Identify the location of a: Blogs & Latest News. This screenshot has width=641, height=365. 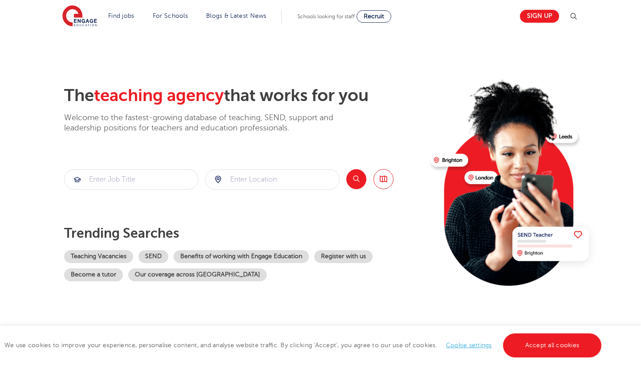
(236, 16).